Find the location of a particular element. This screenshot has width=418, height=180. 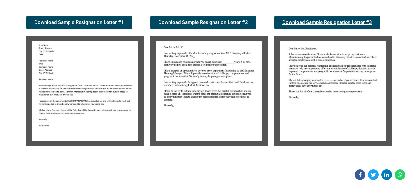

a: Share on Twitter is located at coordinates (373, 174).